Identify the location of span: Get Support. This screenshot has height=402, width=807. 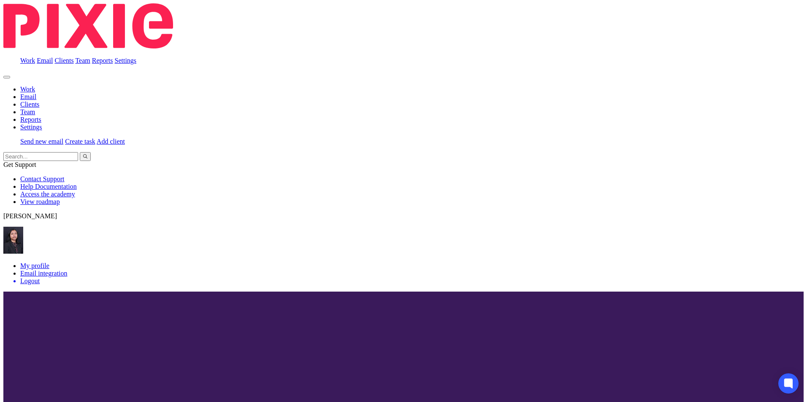
(20, 165).